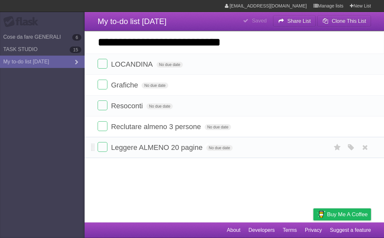 Image resolution: width=384 pixels, height=238 pixels. Describe the element at coordinates (77, 37) in the screenshot. I see `b: 6` at that location.